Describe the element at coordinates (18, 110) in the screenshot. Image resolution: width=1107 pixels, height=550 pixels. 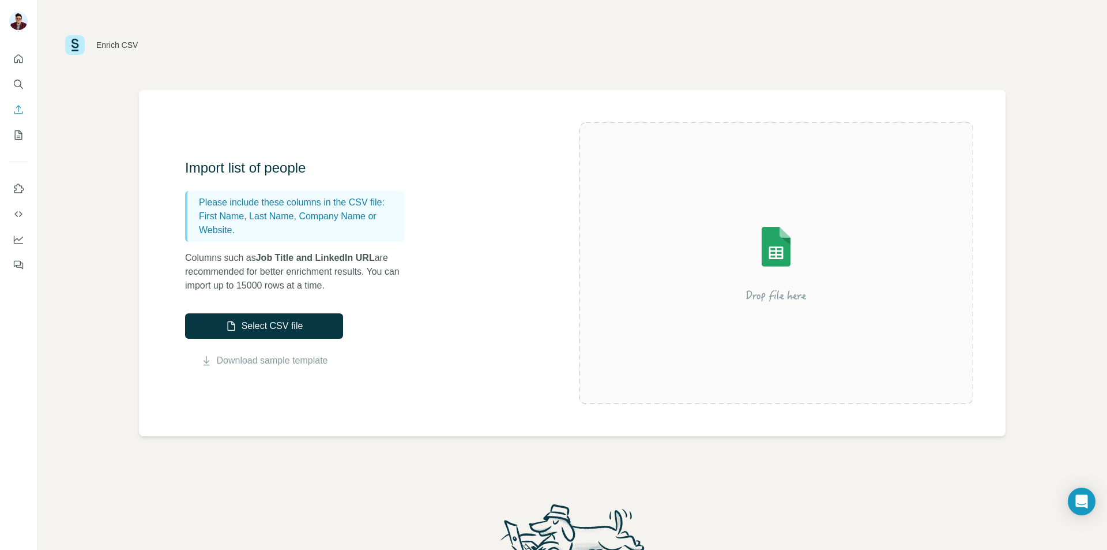
I see `button: Enrich CSV` at that location.